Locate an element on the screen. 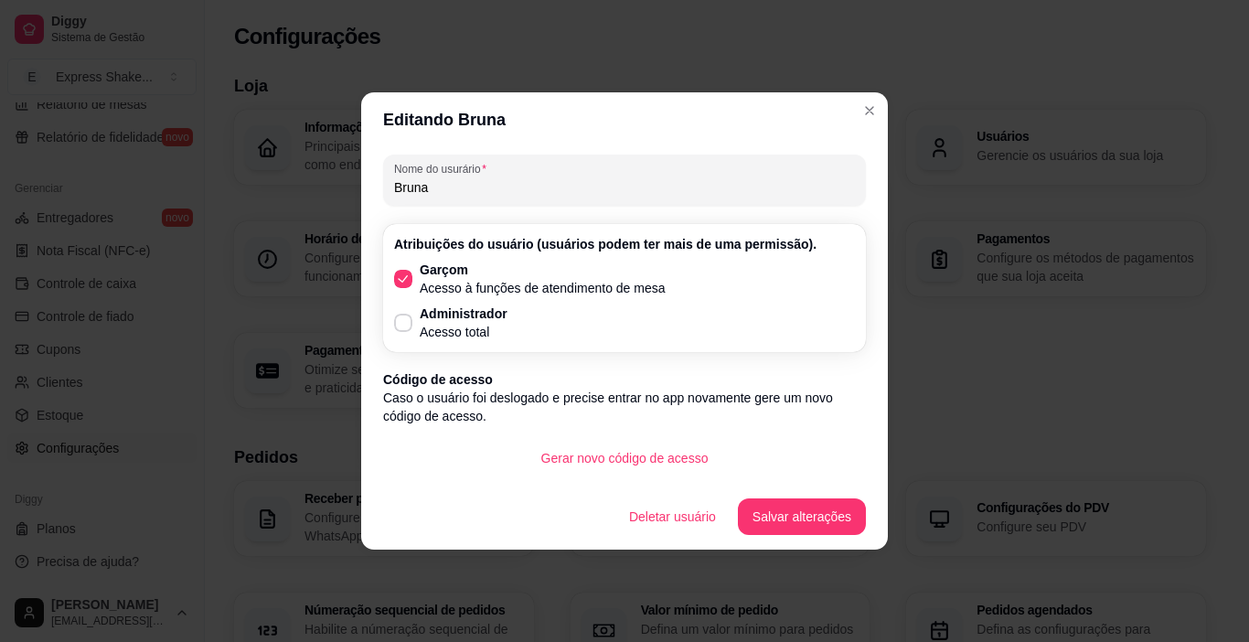  p: Administrador is located at coordinates (464, 314).